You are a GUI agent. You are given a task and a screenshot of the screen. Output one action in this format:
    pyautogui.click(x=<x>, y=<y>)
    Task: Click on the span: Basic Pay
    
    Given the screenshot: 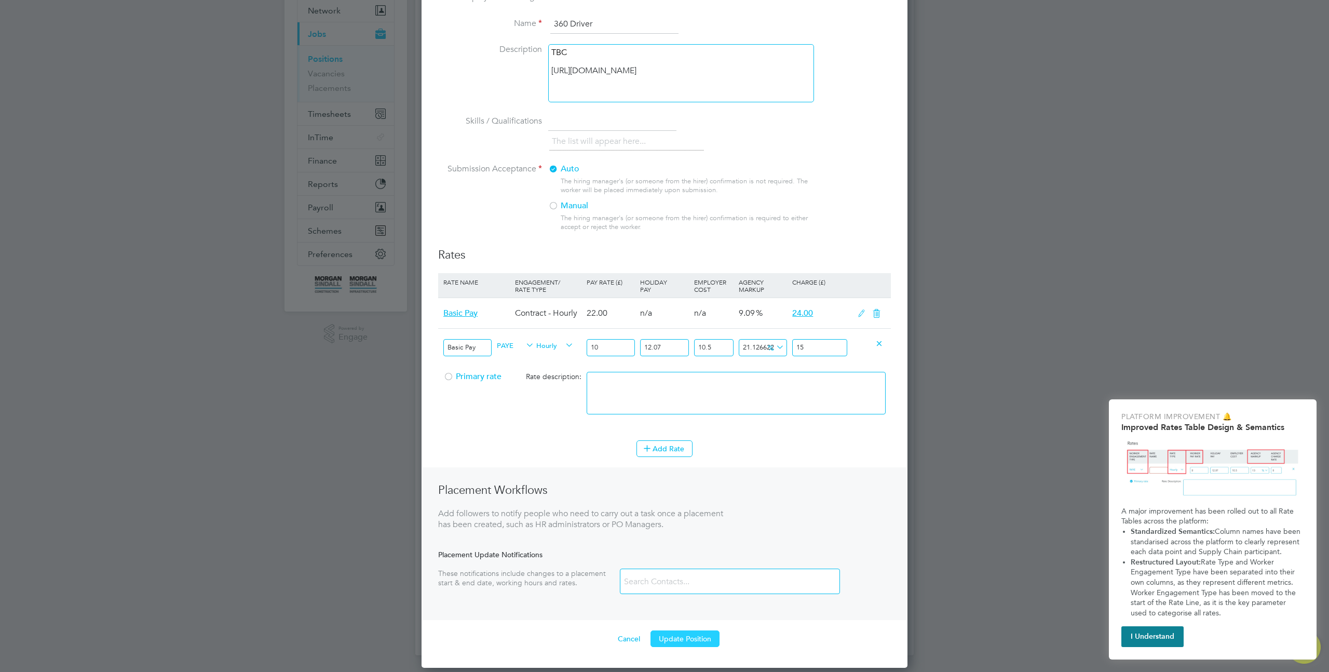 What is the action you would take?
    pyautogui.click(x=460, y=313)
    